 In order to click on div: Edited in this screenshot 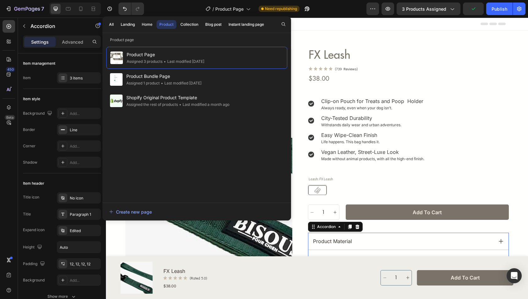, I will do `click(84, 231)`.